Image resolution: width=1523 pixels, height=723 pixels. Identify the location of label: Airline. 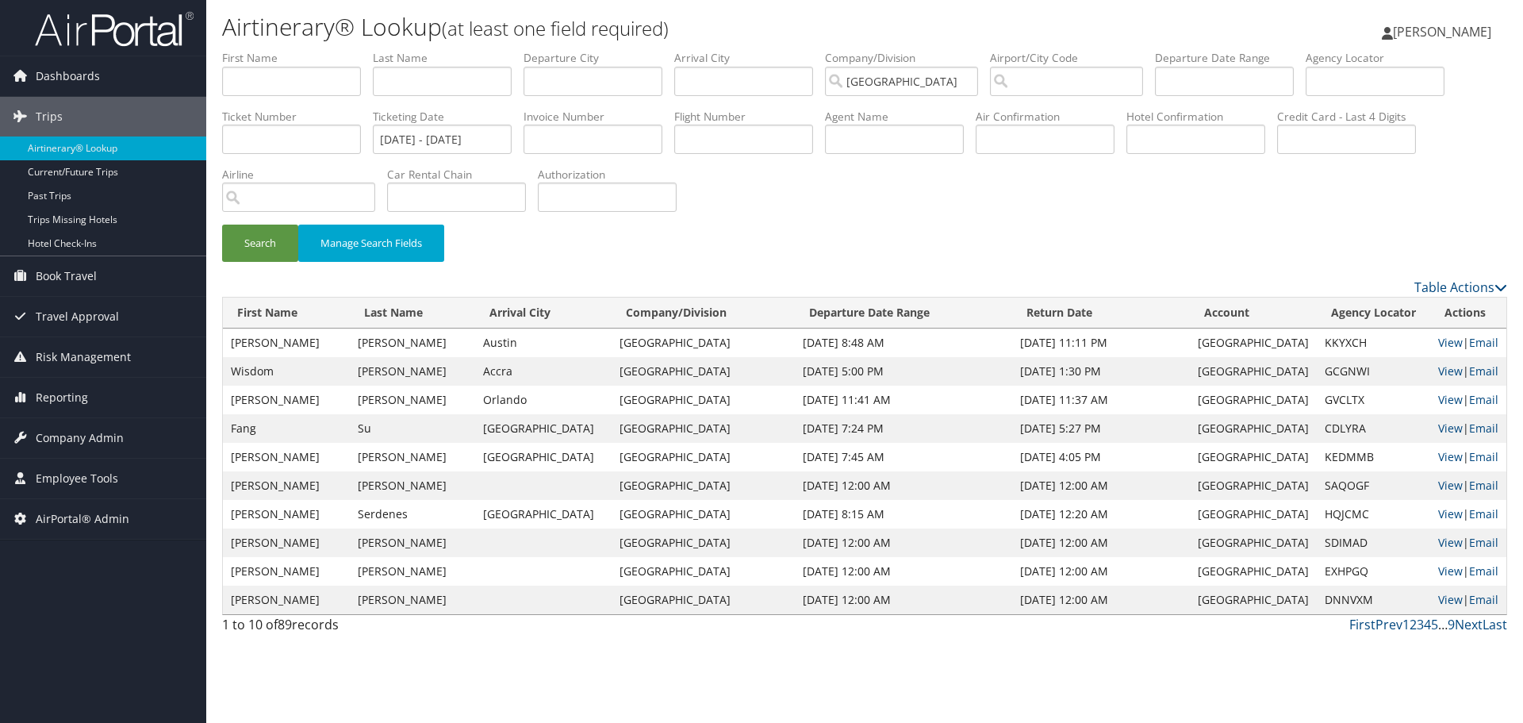
(305, 174).